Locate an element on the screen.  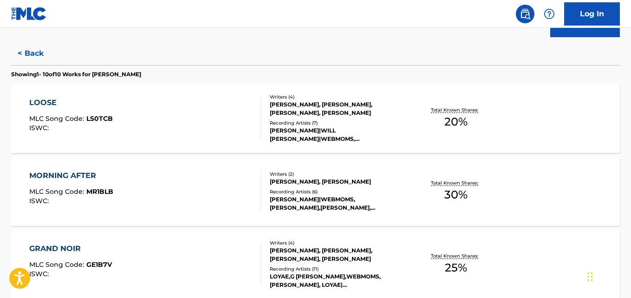
div: Recording Artists ( 7 ) is located at coordinates (337, 123).